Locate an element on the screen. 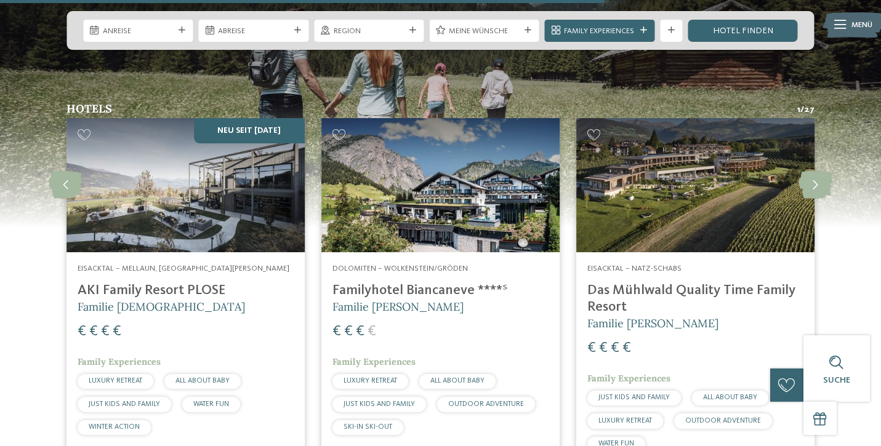  h4: Das Mühlwald Quality Time Family Resort is located at coordinates (695, 299).